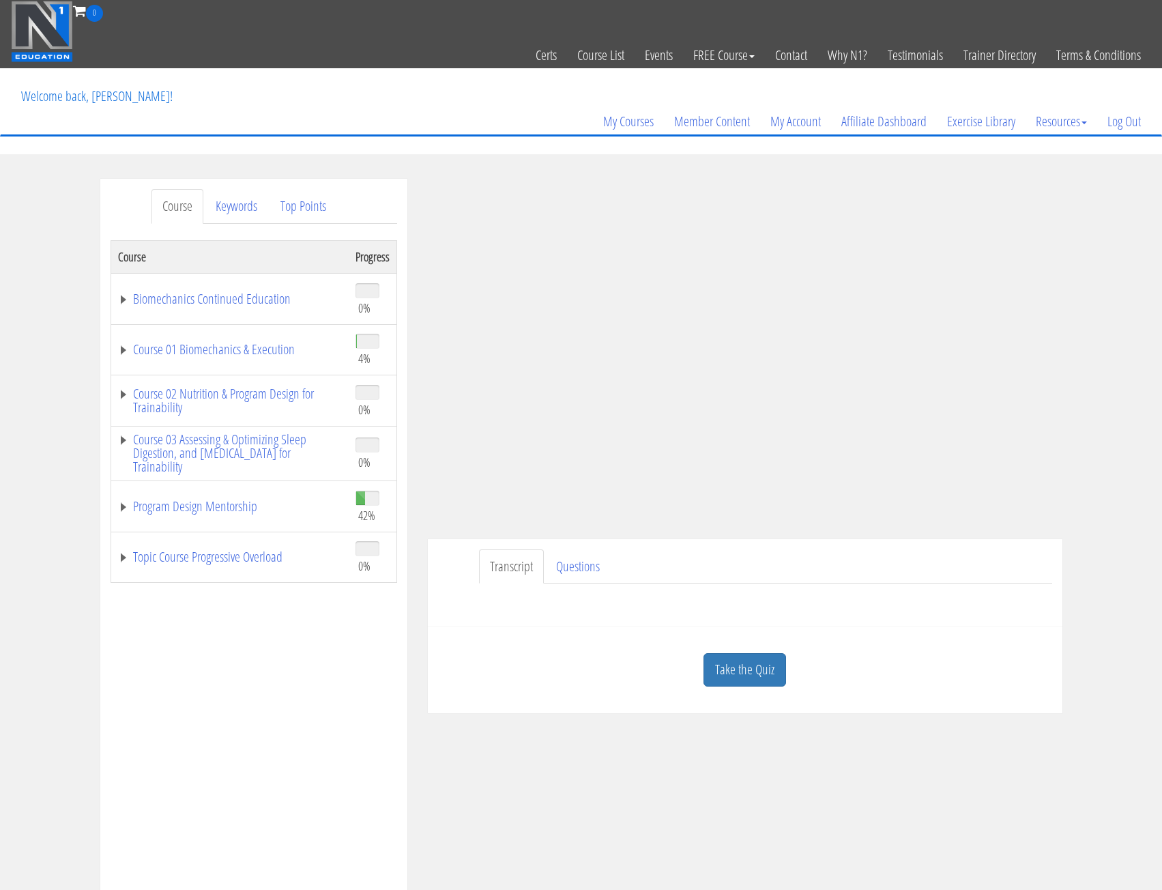 Image resolution: width=1162 pixels, height=890 pixels. What do you see at coordinates (848, 55) in the screenshot?
I see `a: Why N1?` at bounding box center [848, 55].